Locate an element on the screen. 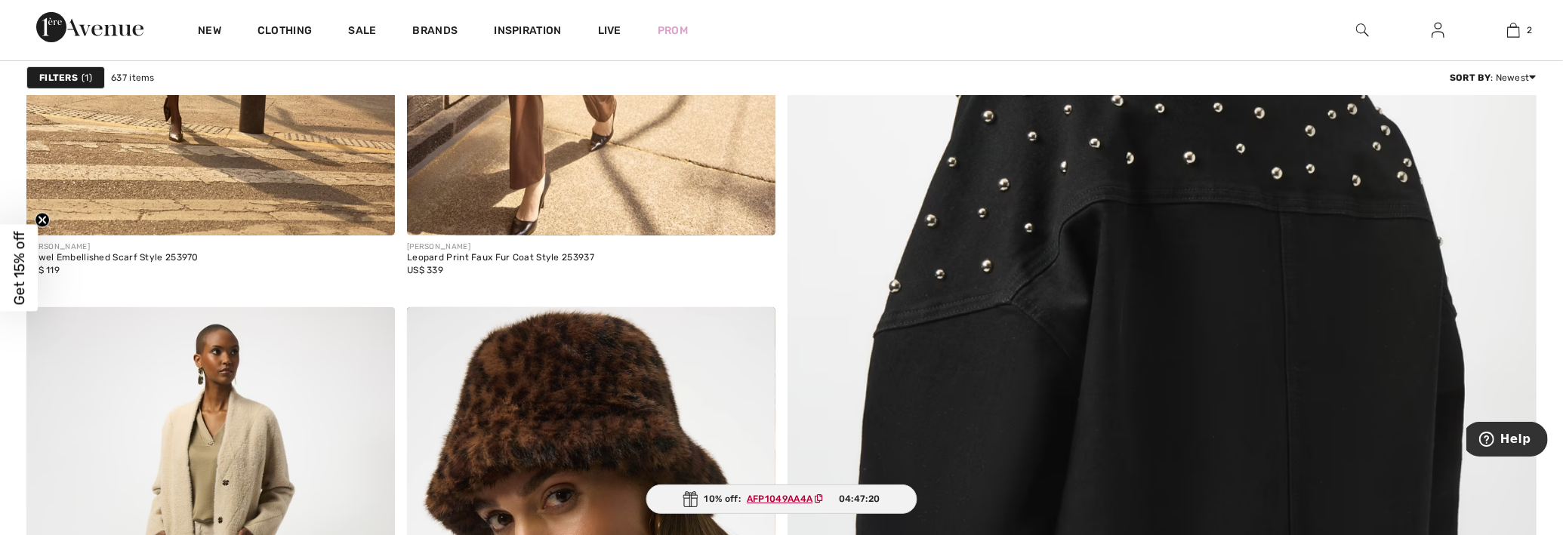 This screenshot has width=1563, height=535. div: : Newest is located at coordinates (1493, 78).